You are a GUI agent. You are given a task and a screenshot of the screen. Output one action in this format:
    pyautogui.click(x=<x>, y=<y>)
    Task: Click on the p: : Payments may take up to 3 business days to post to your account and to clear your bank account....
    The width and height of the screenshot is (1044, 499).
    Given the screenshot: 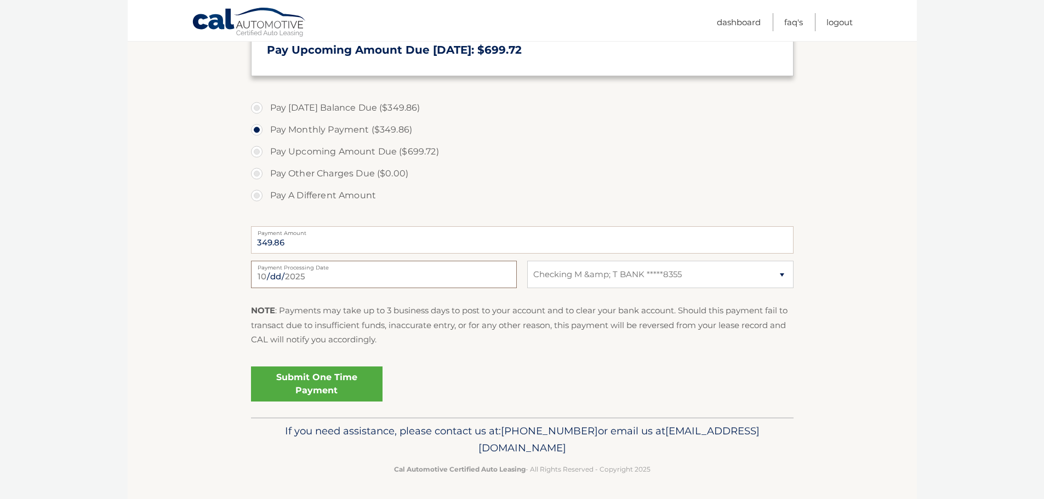 What is the action you would take?
    pyautogui.click(x=522, y=325)
    